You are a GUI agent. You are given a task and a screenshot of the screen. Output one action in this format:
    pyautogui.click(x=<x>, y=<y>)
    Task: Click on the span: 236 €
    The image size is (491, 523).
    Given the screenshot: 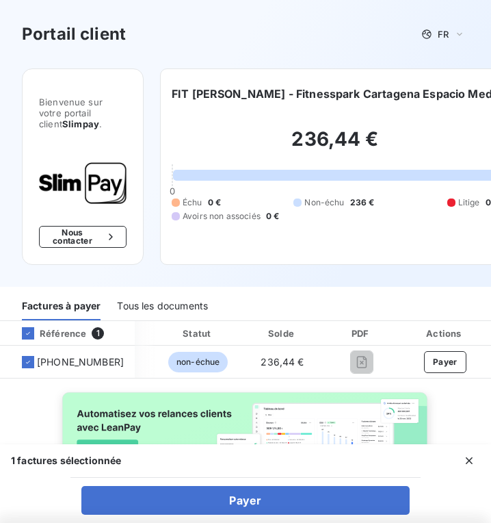 What is the action you would take?
    pyautogui.click(x=362, y=202)
    